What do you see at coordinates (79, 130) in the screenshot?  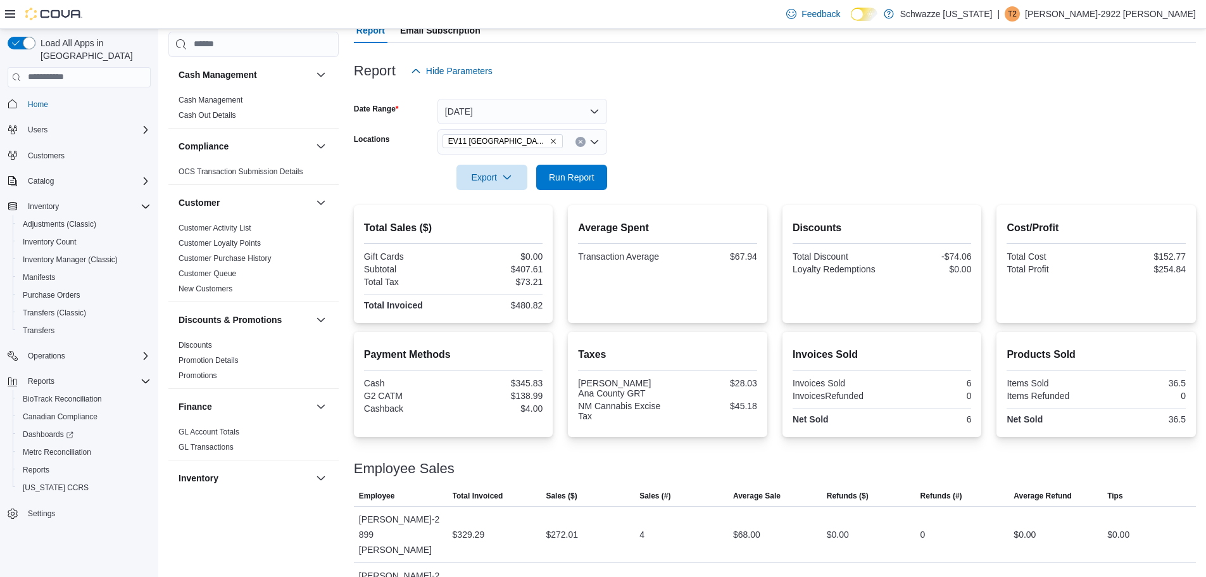 I see `button: Users` at bounding box center [79, 130].